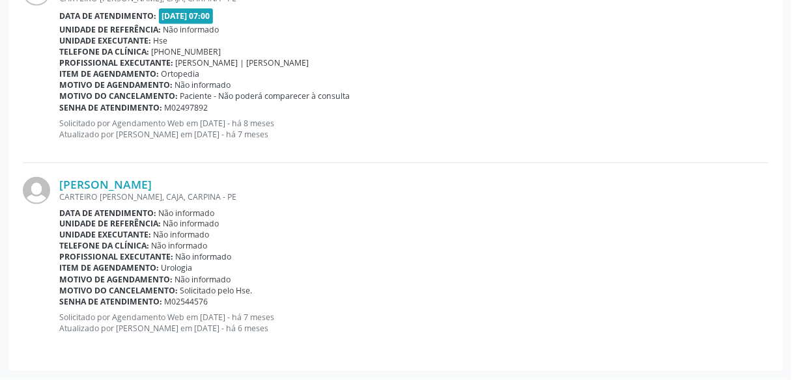  Describe the element at coordinates (265, 96) in the screenshot. I see `span: Paciente - Não poderá comparecer à consulta` at that location.